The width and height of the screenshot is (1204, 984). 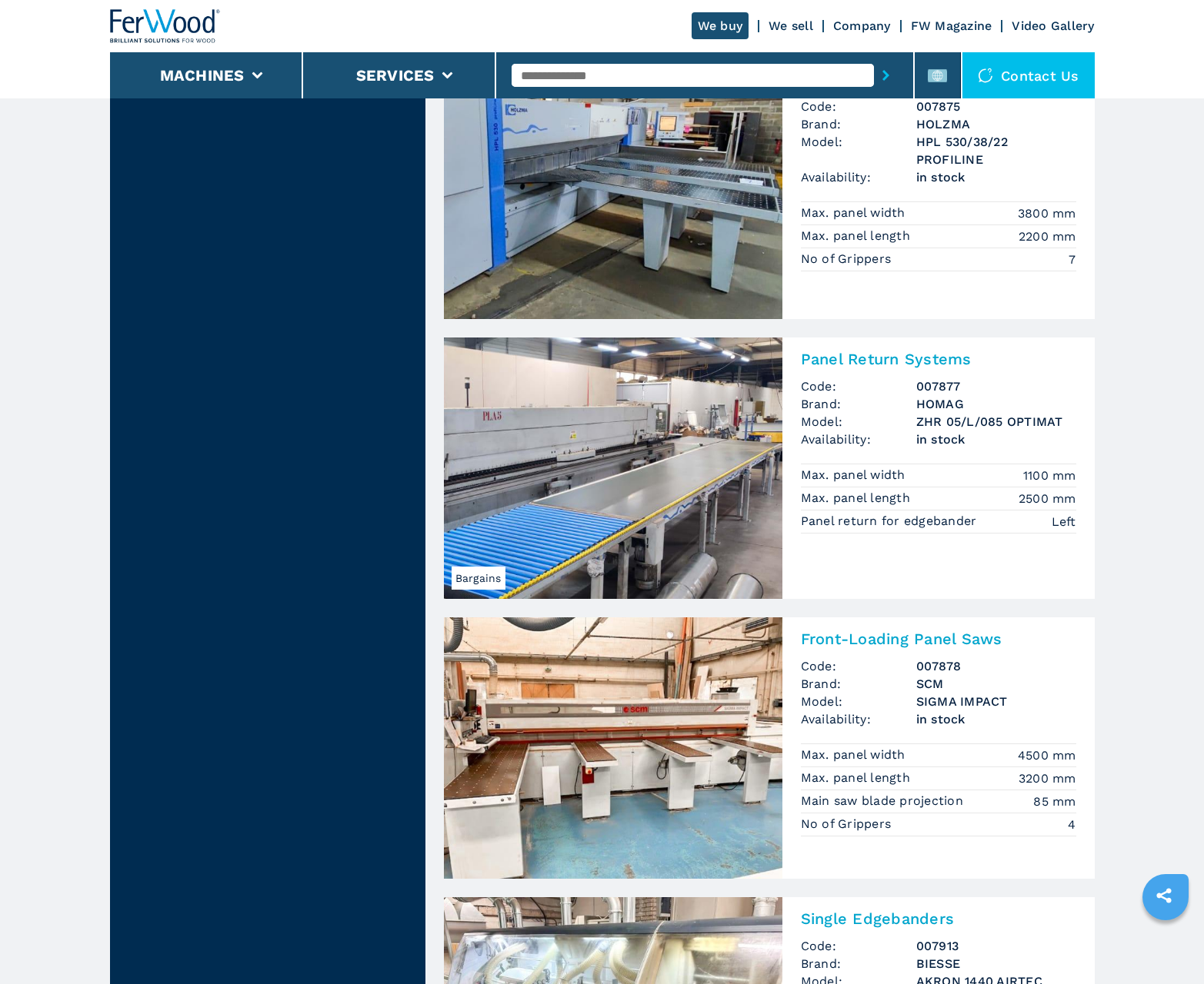 What do you see at coordinates (1046, 236) in the screenshot?
I see `em: 2200 mm` at bounding box center [1046, 236].